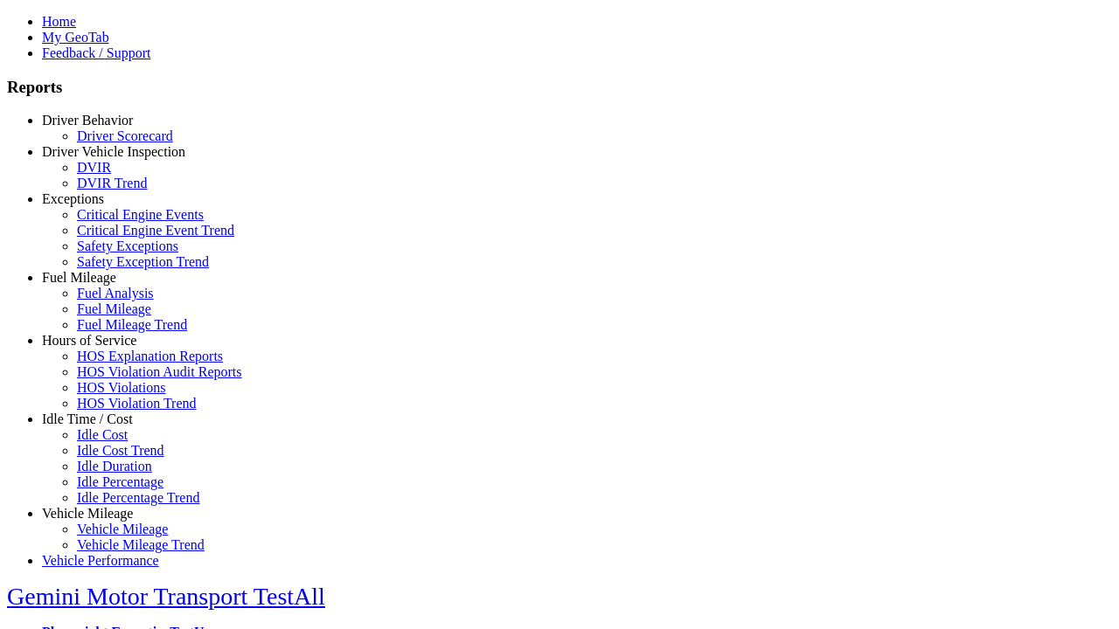  I want to click on a: Idle Cost Trend, so click(121, 450).